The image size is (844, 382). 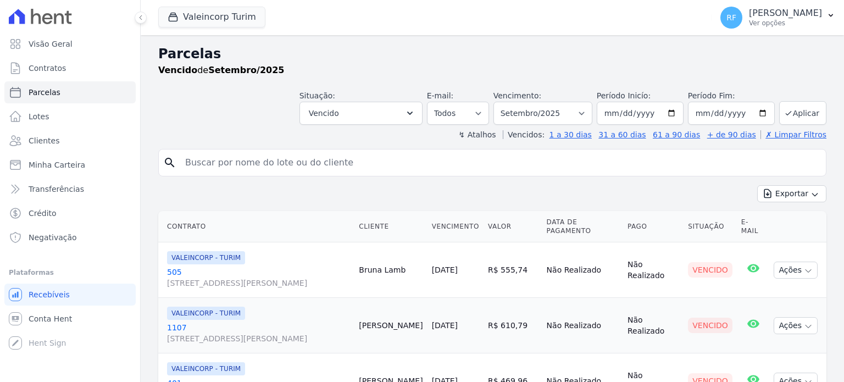 What do you see at coordinates (70, 237) in the screenshot?
I see `a: Negativação` at bounding box center [70, 237].